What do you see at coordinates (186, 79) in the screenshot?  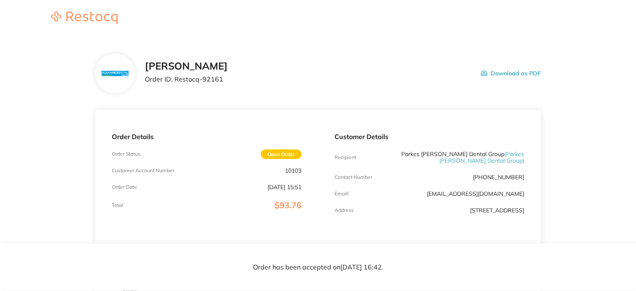 I see `p: Order ID: Restocq- 92161` at bounding box center [186, 79].